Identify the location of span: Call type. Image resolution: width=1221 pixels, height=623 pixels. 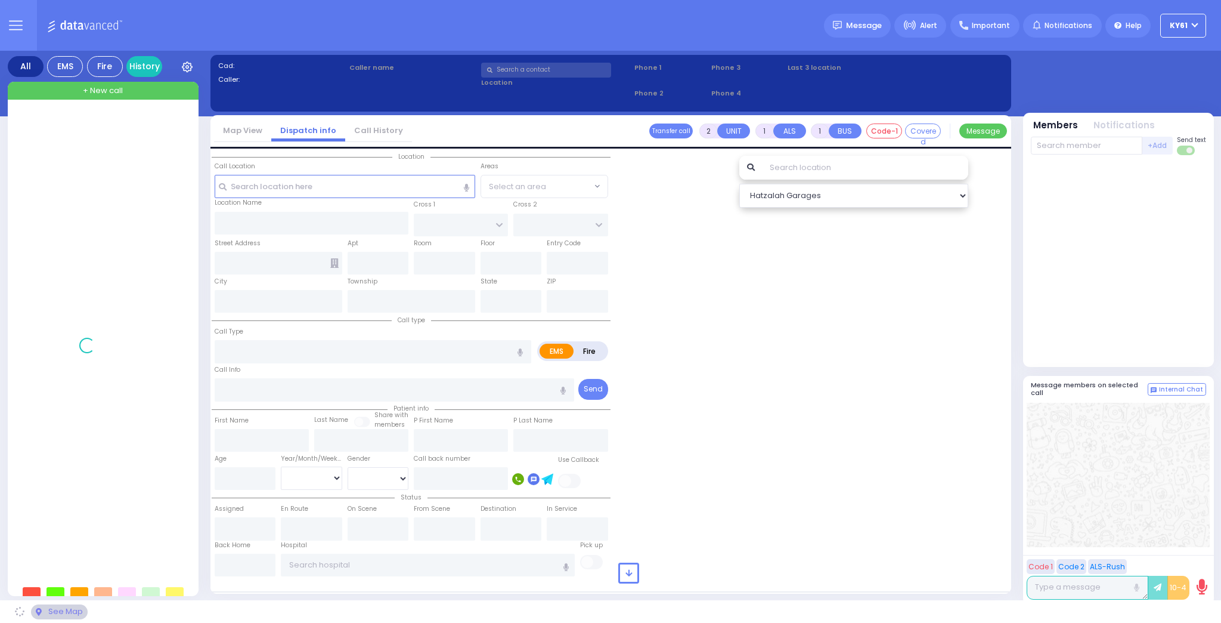
(411, 320).